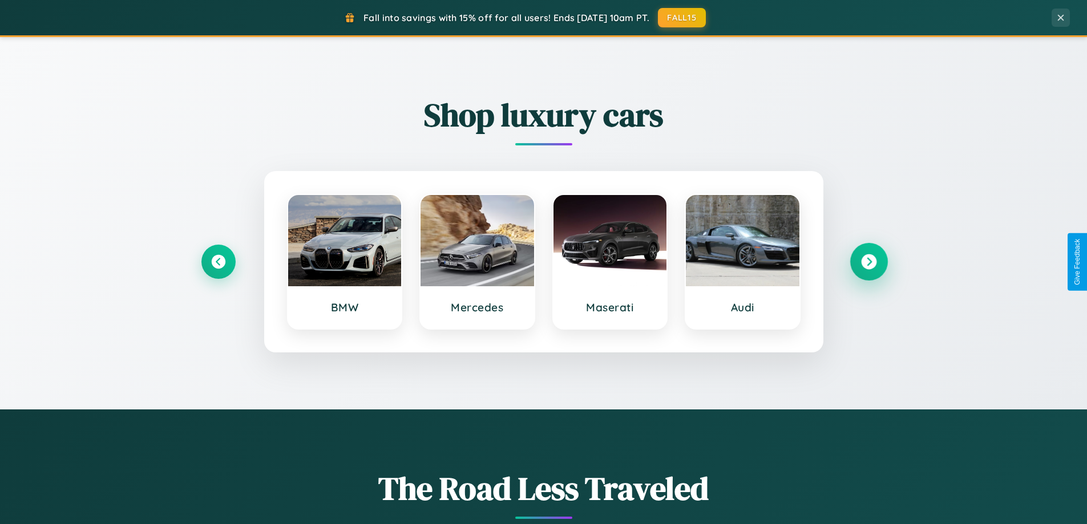  What do you see at coordinates (544, 488) in the screenshot?
I see `h1: The Road Less Traveled` at bounding box center [544, 488].